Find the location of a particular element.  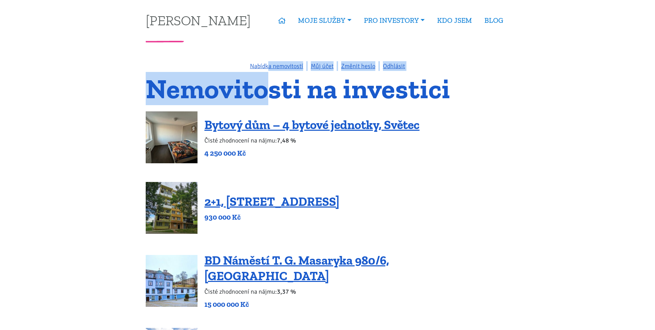

b: 3,37 % is located at coordinates (286, 291).